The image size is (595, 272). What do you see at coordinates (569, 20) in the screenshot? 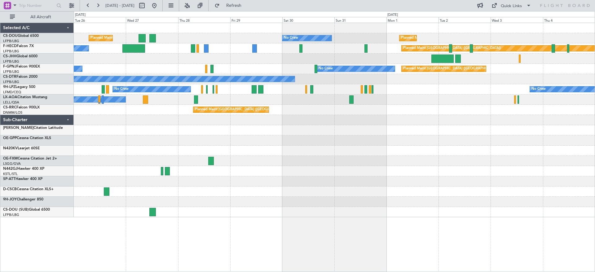
I see `div: Thu 4` at bounding box center [569, 20].